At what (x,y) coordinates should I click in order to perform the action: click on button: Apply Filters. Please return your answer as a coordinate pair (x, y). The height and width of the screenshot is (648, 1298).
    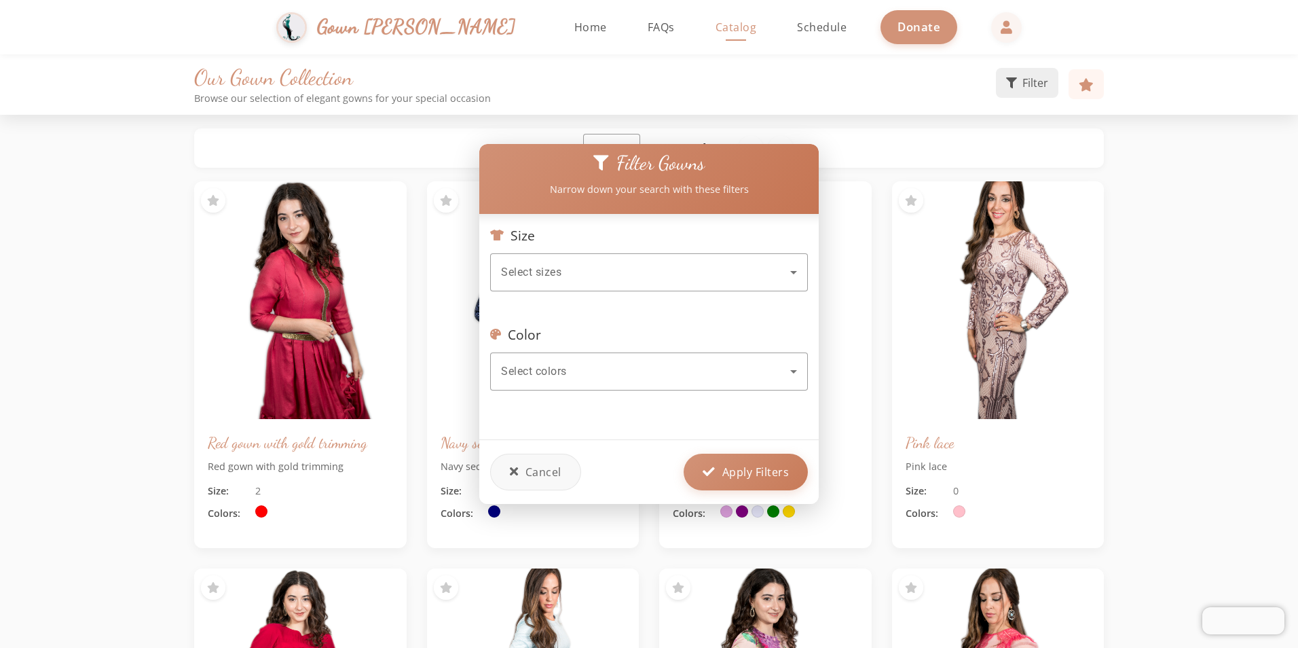
    Looking at the image, I should click on (746, 472).